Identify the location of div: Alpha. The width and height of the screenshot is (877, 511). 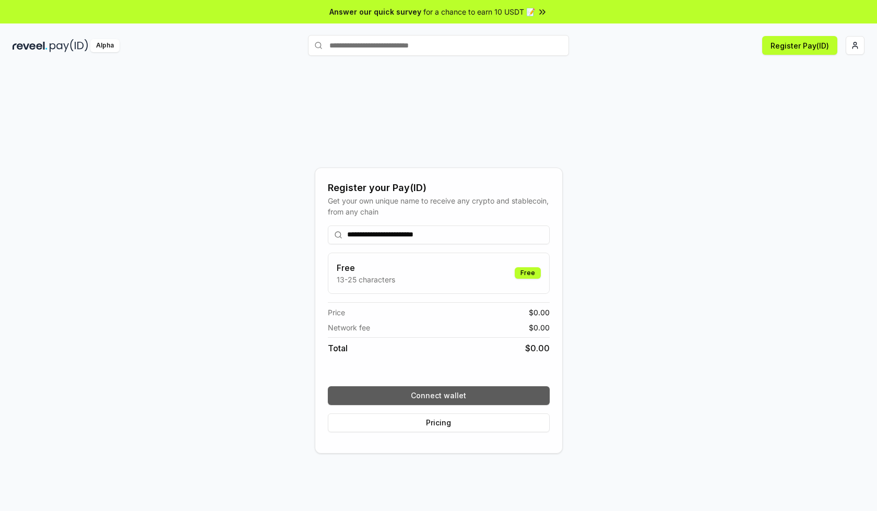
(105, 45).